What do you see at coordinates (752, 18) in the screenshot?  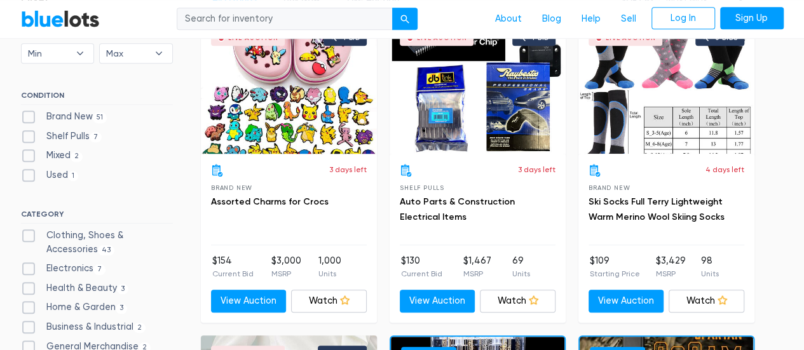 I see `a: Sign Up` at bounding box center [752, 18].